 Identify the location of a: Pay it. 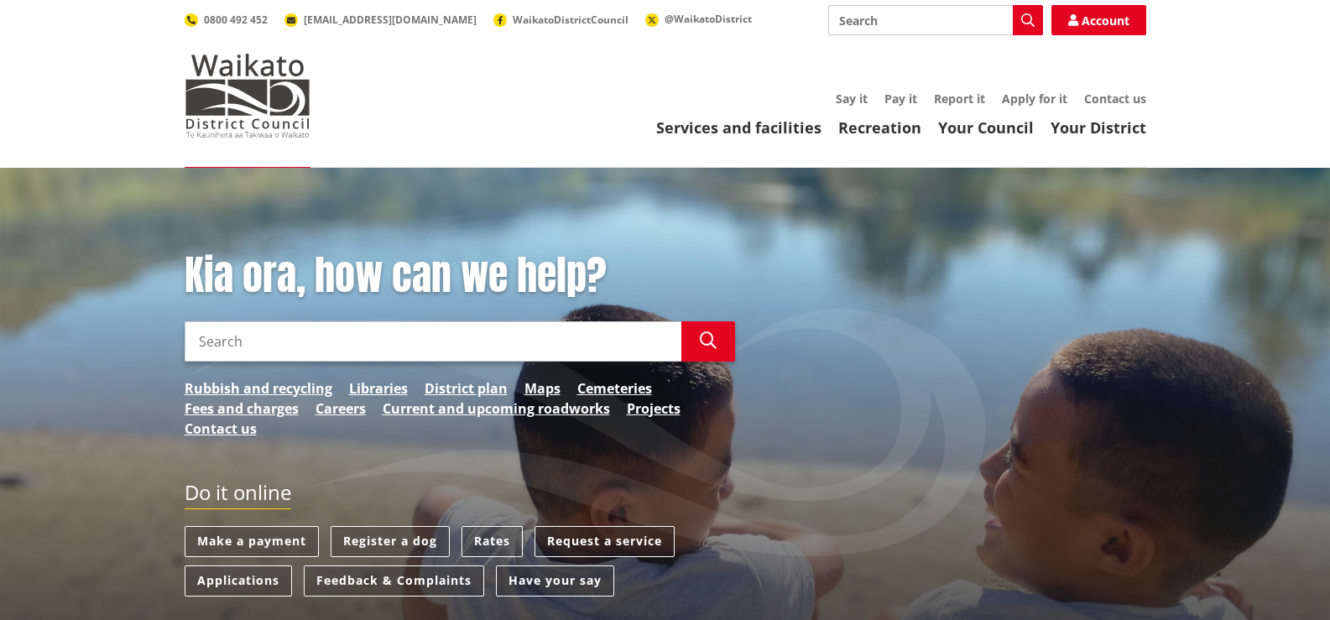
(900, 98).